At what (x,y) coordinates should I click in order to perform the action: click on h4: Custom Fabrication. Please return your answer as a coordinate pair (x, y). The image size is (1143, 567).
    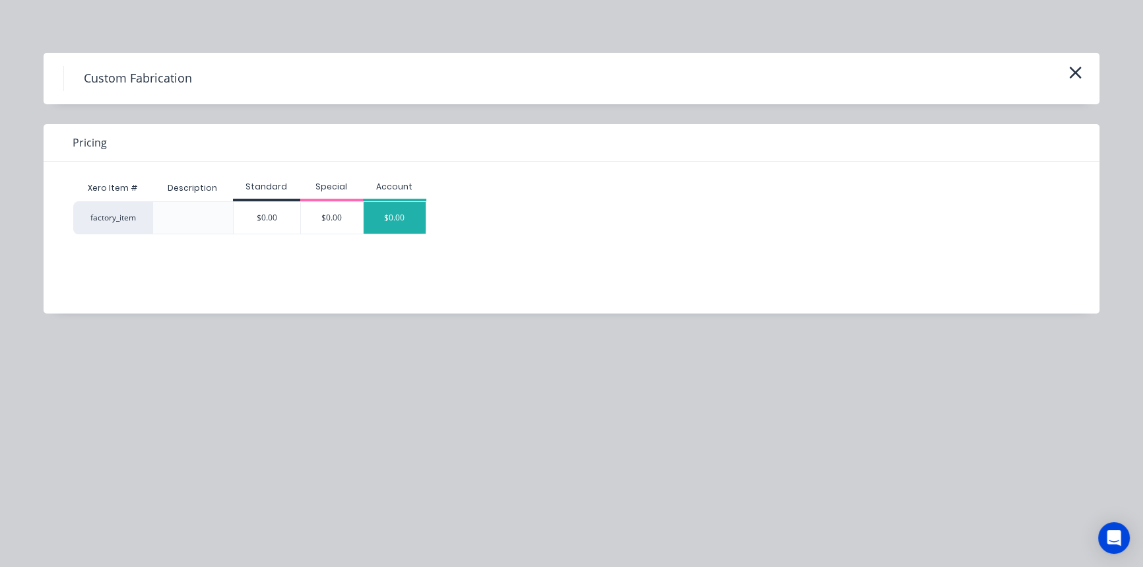
    Looking at the image, I should click on (137, 79).